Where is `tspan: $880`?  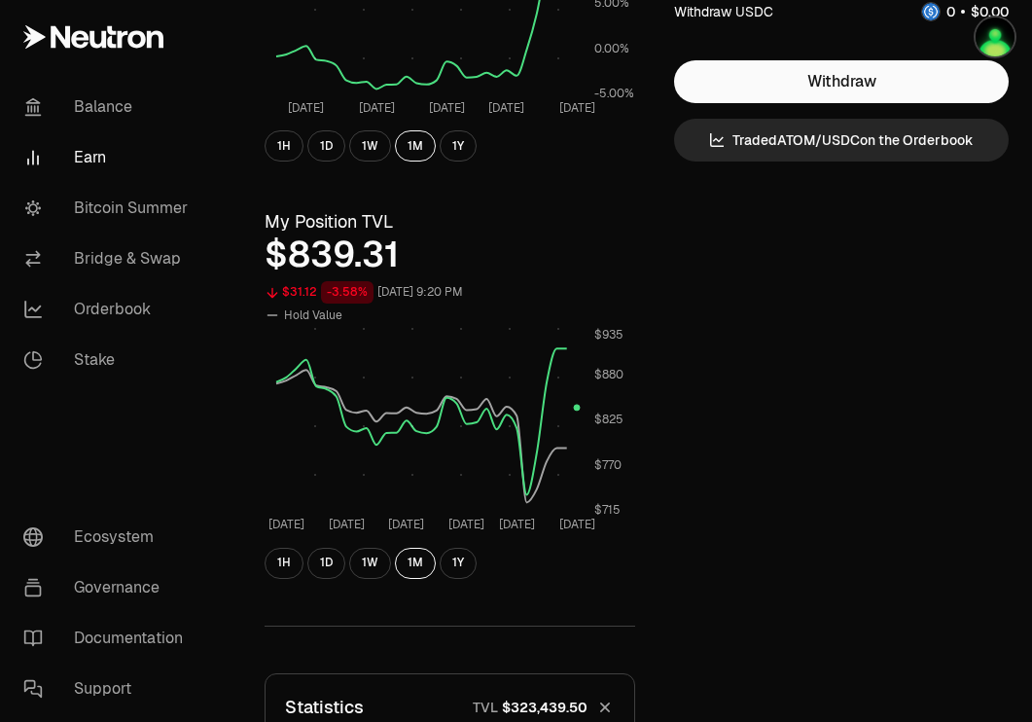
tspan: $880 is located at coordinates (609, 374).